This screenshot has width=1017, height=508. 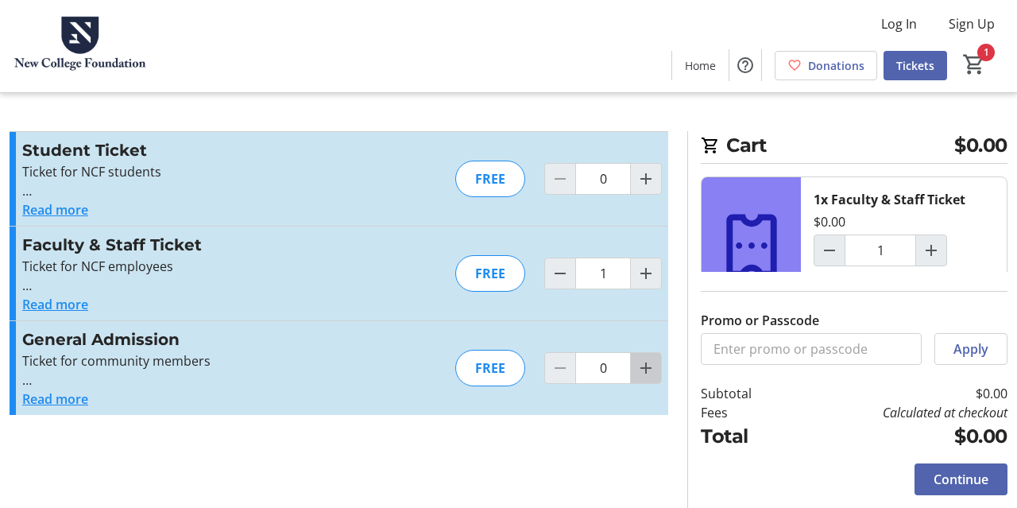 What do you see at coordinates (971, 349) in the screenshot?
I see `button: Apply` at bounding box center [971, 349].